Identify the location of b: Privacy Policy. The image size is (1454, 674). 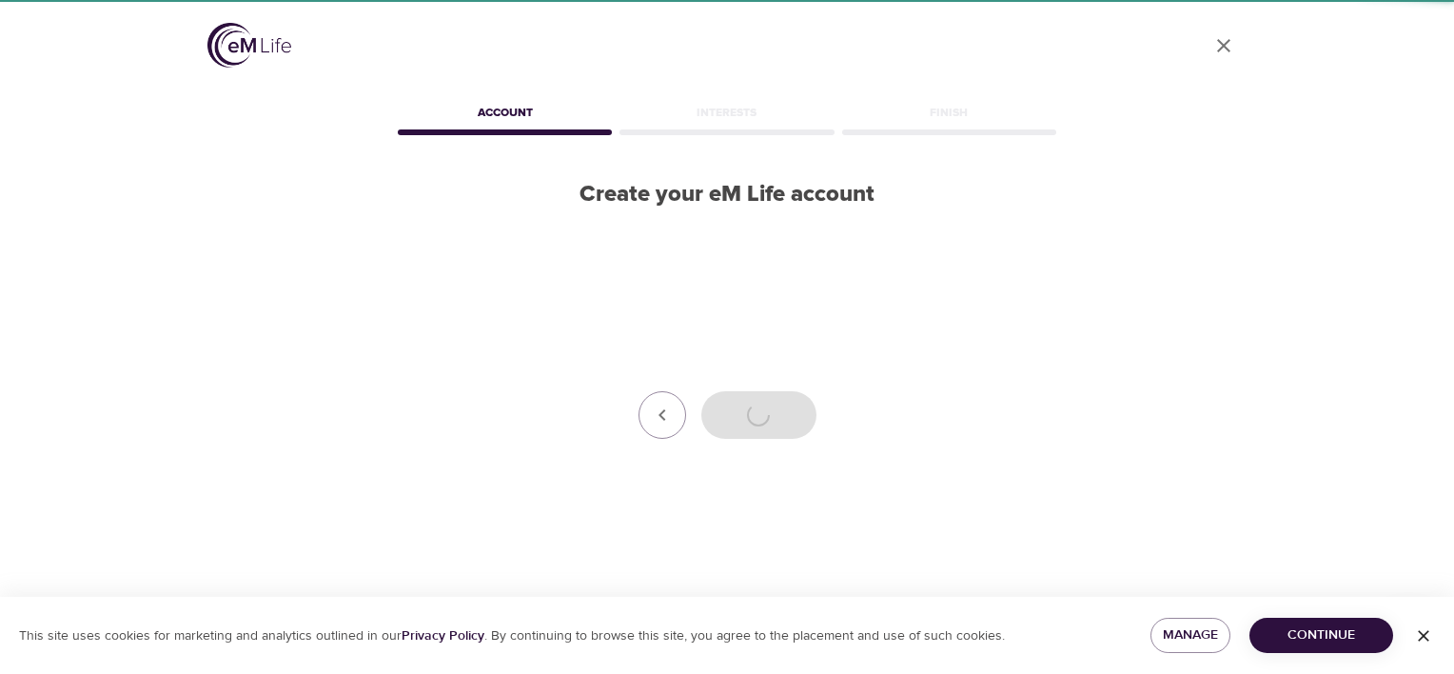
(442, 636).